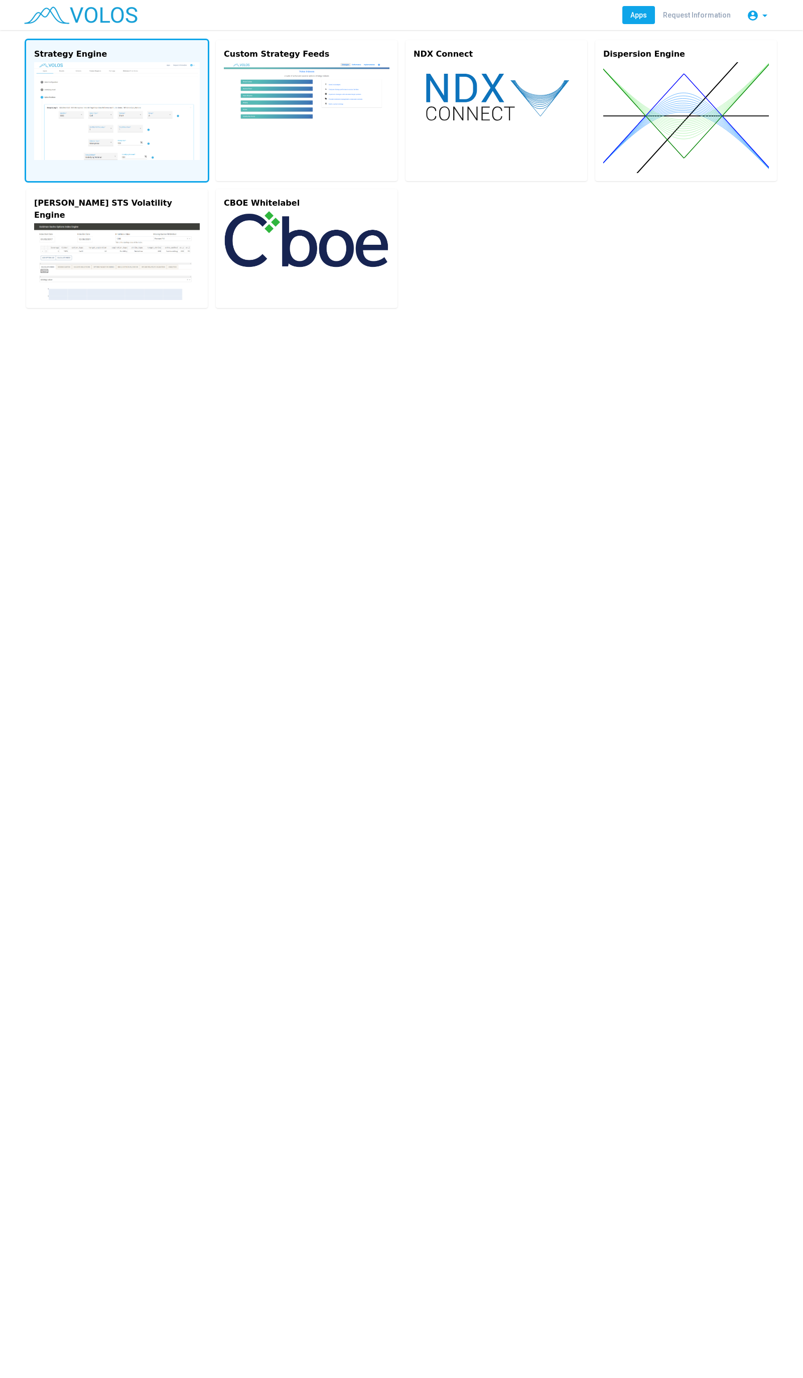 The height and width of the screenshot is (1378, 803). What do you see at coordinates (686, 54) in the screenshot?
I see `div: Dispersion Engine` at bounding box center [686, 54].